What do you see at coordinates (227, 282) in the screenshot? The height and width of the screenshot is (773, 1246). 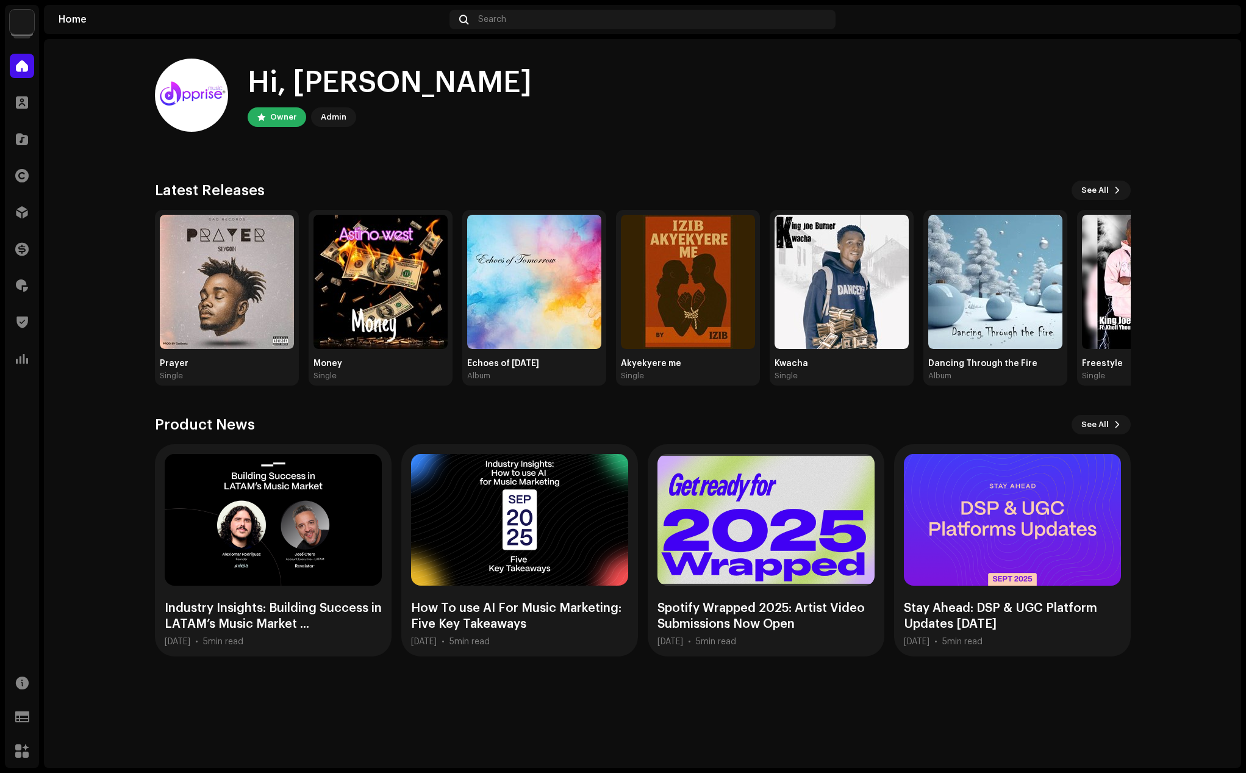 I see `img: 58987c33-8994-41b4-b9e5-e4e5fa9e51b7` at bounding box center [227, 282].